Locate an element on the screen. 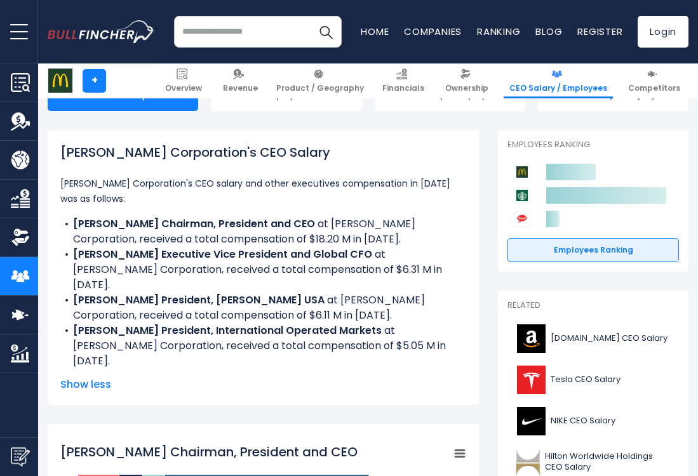 This screenshot has width=698, height=476. span: Financials is located at coordinates (403, 88).